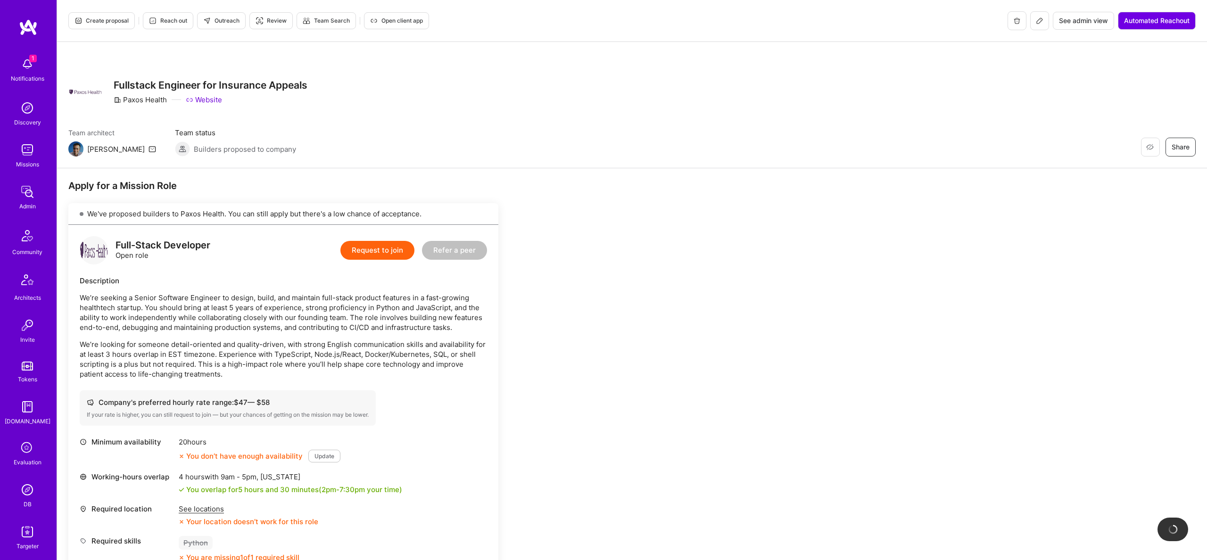  I want to click on span: Open client app, so click(397, 21).